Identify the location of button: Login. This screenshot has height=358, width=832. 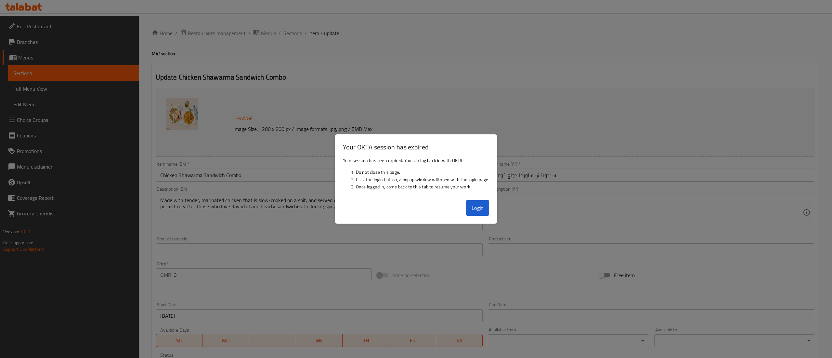
(478, 208).